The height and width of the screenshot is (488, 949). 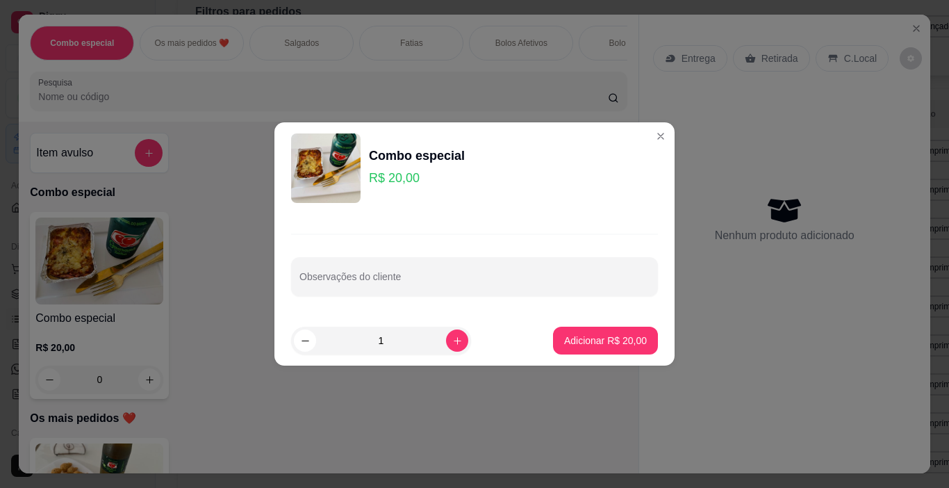 I want to click on p: R$ 20,00, so click(x=417, y=178).